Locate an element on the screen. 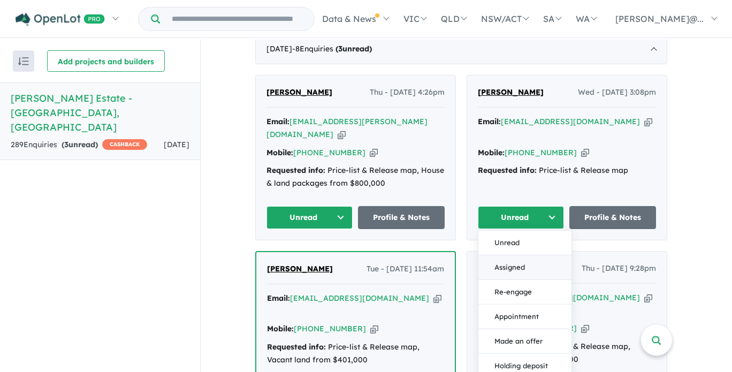 The width and height of the screenshot is (732, 372). button: Appointment is located at coordinates (525, 317).